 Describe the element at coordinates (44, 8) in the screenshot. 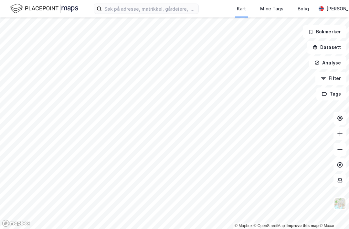

I see `img: logo.f888ab2527a4732fd821a326f86c7f29.svg` at that location.